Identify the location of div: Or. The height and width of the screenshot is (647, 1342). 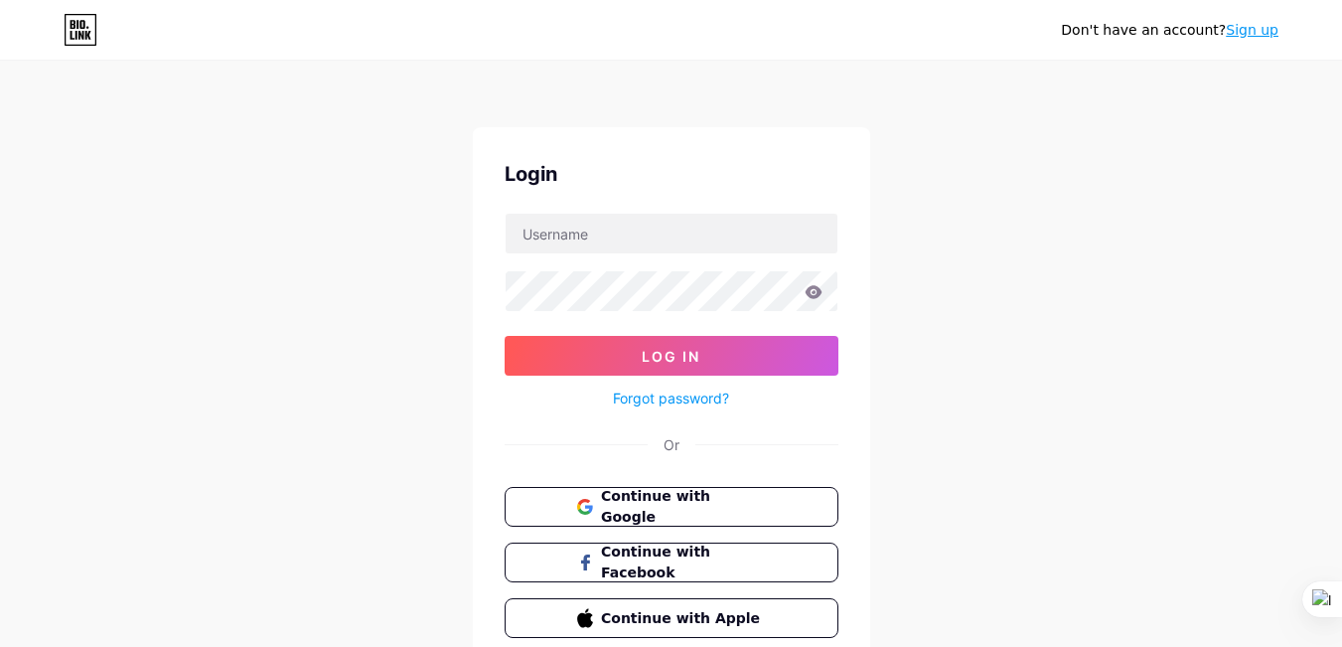
(672, 444).